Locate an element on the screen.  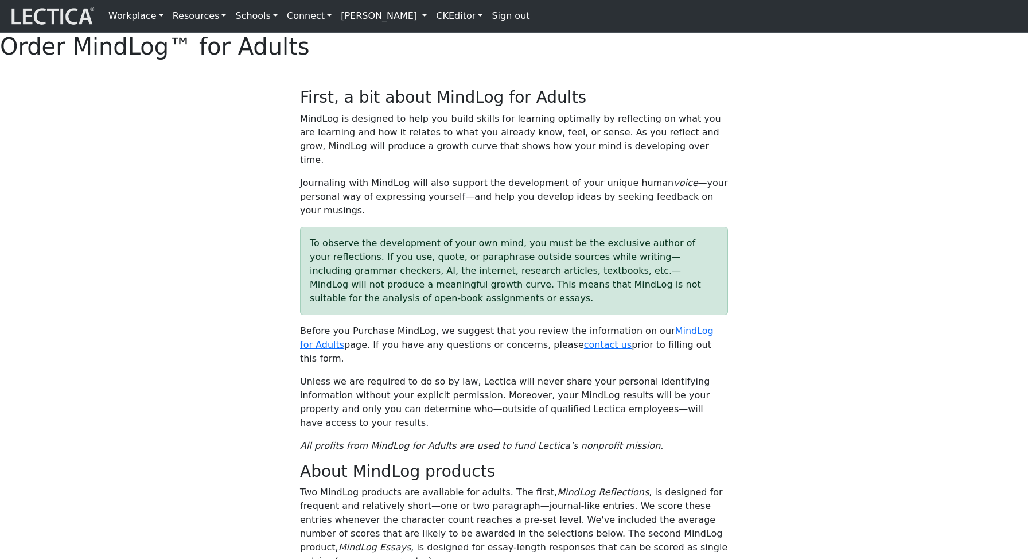
em: voice is located at coordinates (686, 183).